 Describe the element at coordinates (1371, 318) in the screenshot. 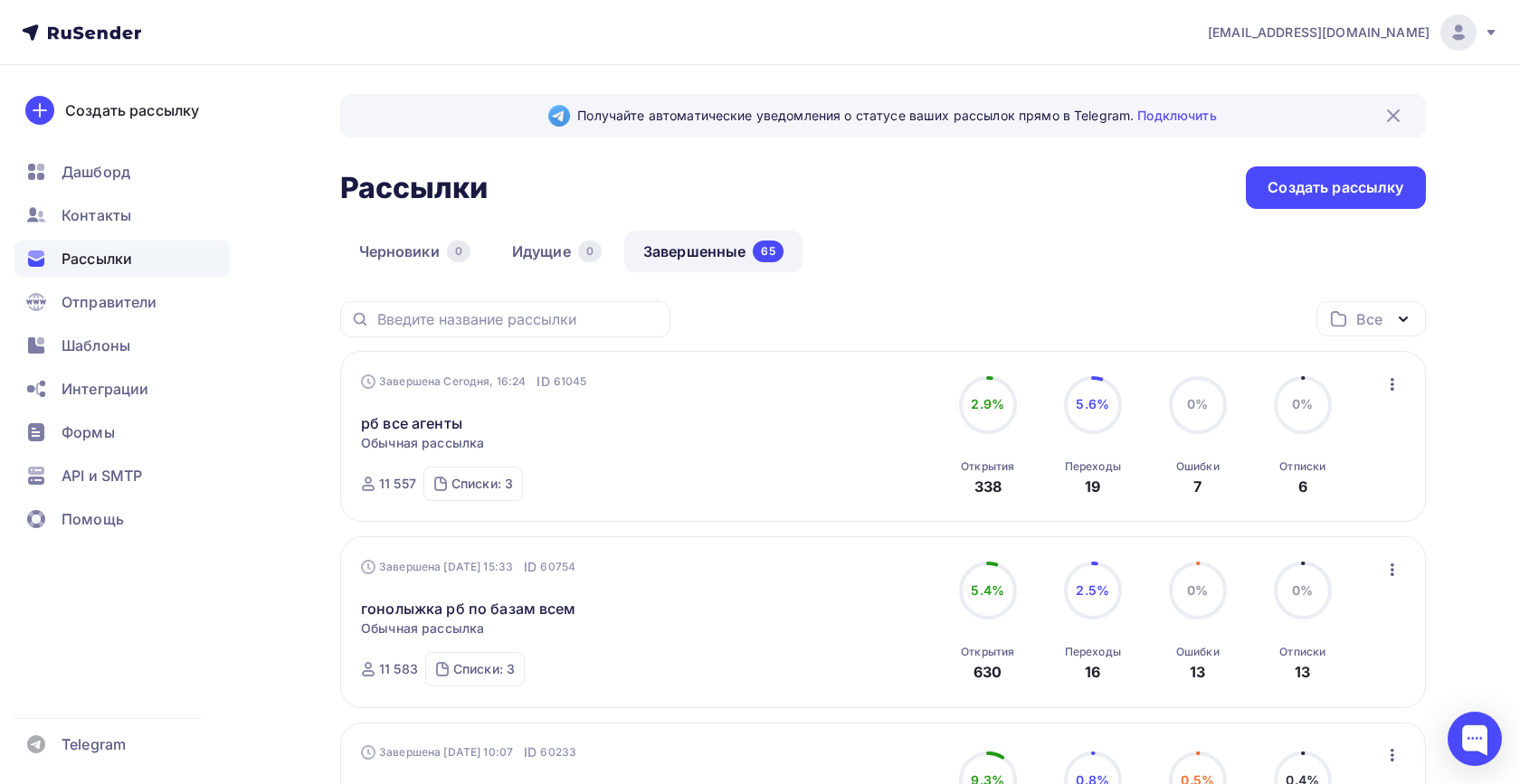

I see `button: Все` at that location.